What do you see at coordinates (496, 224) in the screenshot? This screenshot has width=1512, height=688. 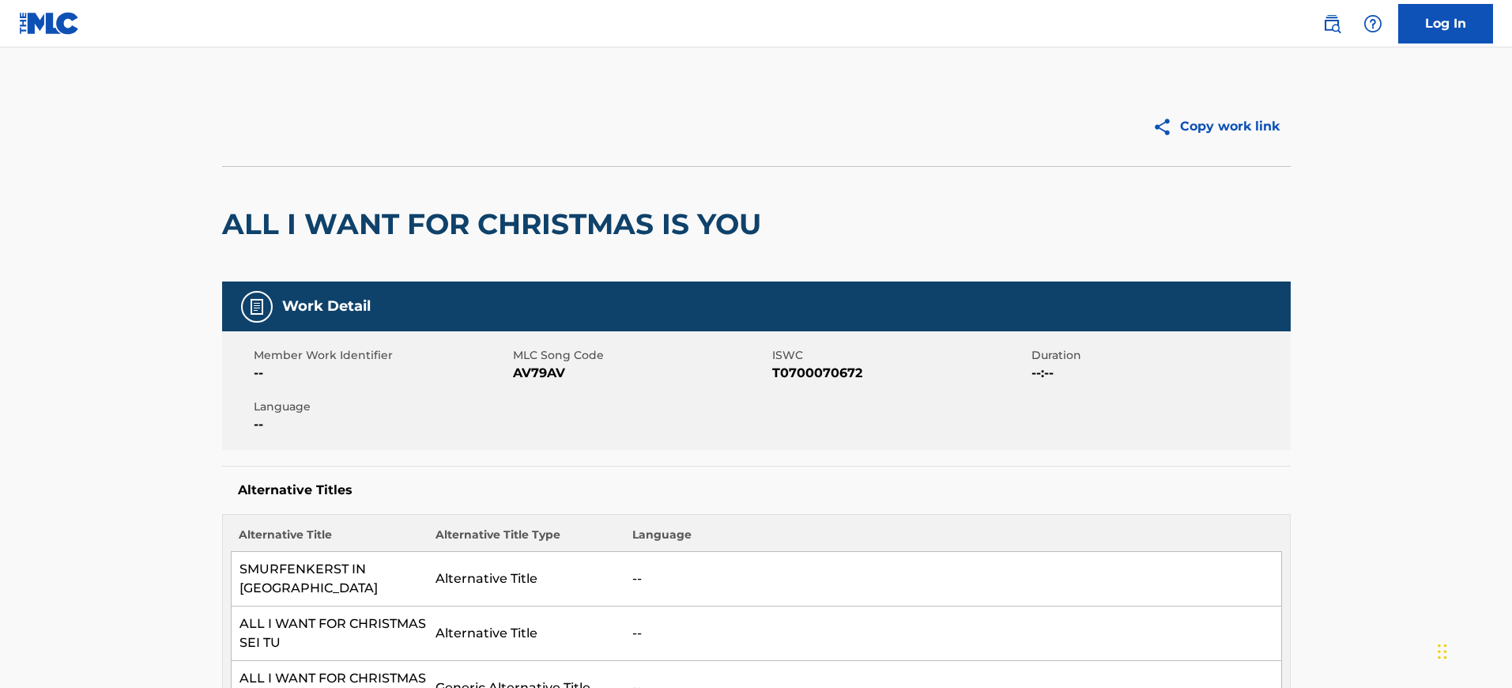 I see `h2: ALL I WANT FOR CHRISTMAS IS YOU` at bounding box center [496, 224].